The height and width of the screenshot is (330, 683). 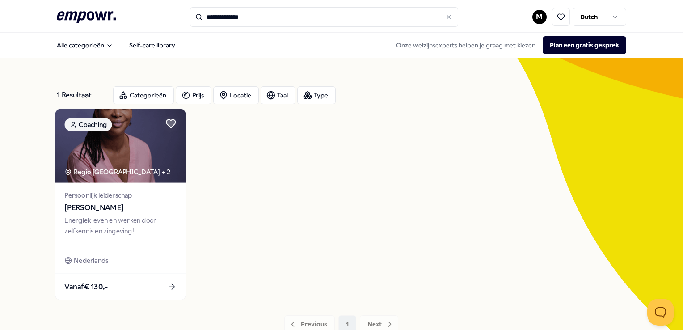 What do you see at coordinates (194, 95) in the screenshot?
I see `button: Prijs` at bounding box center [194, 95].